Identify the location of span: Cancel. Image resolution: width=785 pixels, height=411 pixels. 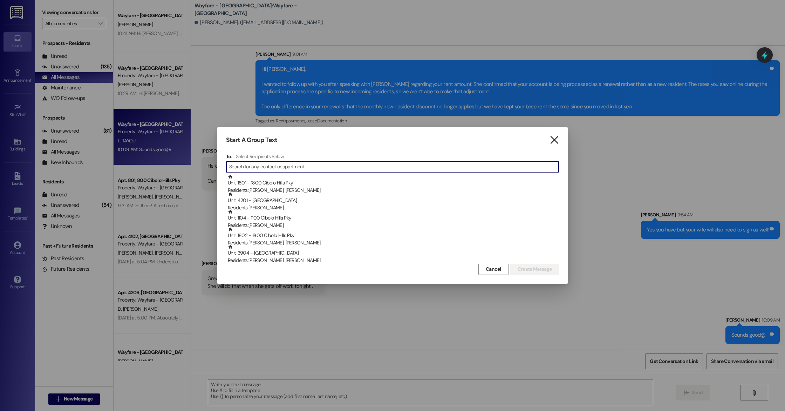
(493, 269).